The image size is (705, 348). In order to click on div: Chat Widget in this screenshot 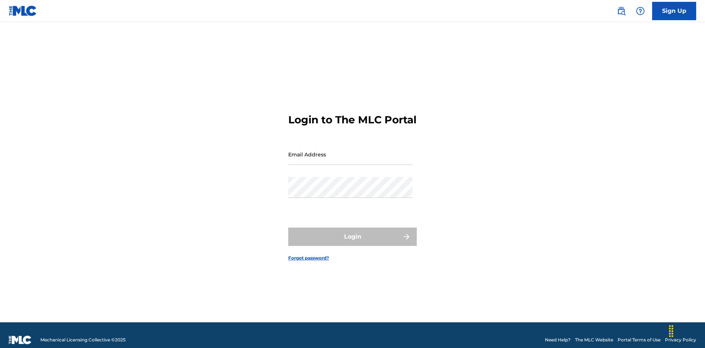, I will do `click(686, 330)`.